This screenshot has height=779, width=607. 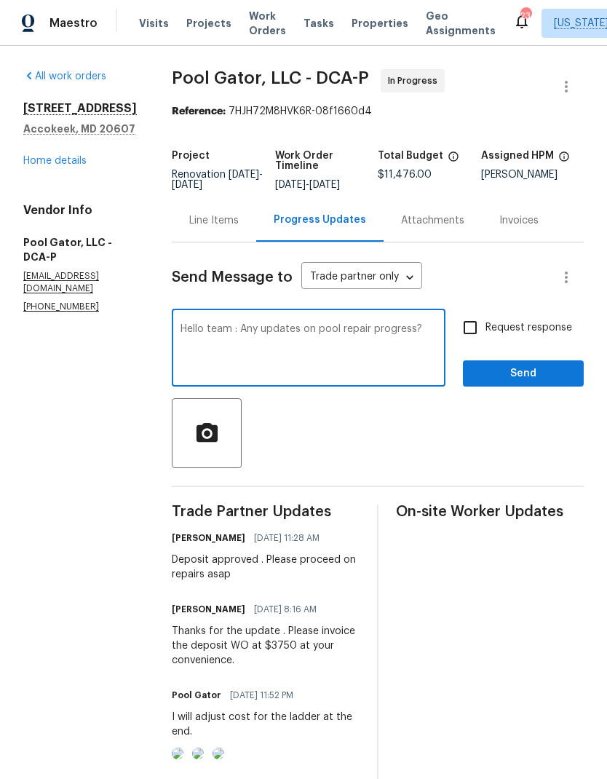 What do you see at coordinates (518, 156) in the screenshot?
I see `h5: Assigned HPM` at bounding box center [518, 156].